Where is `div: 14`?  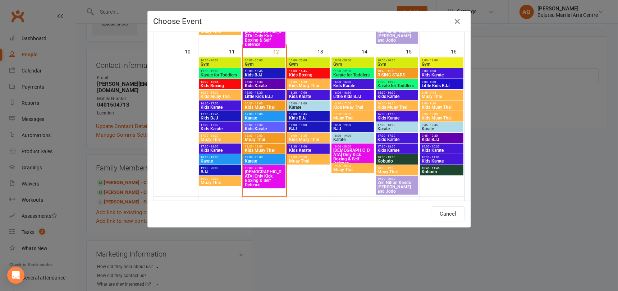 div: 14 is located at coordinates (368, 51).